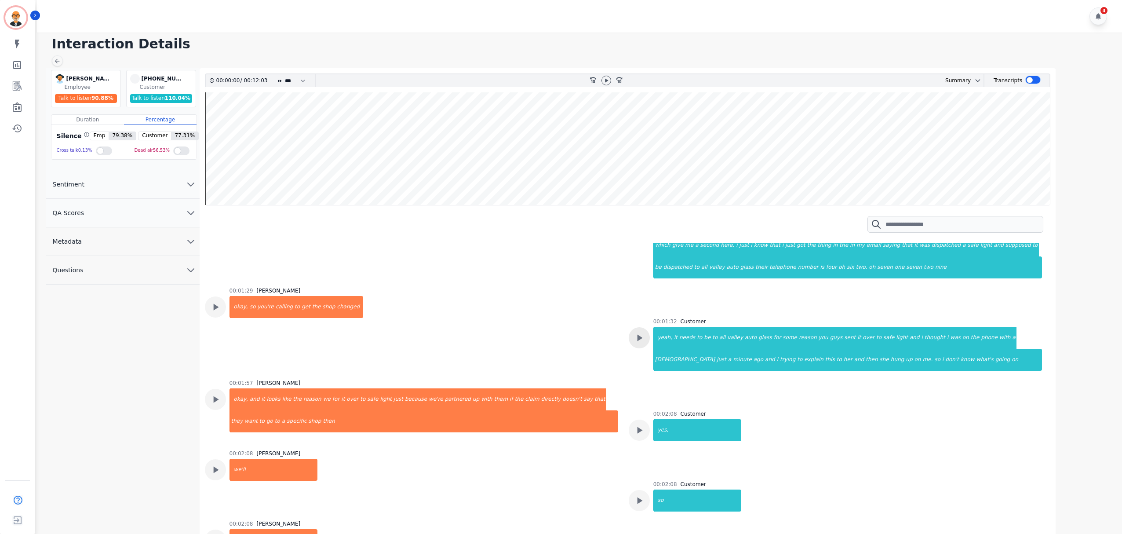 This screenshot has width=1122, height=534. What do you see at coordinates (588, 399) in the screenshot?
I see `div: say` at bounding box center [588, 399].